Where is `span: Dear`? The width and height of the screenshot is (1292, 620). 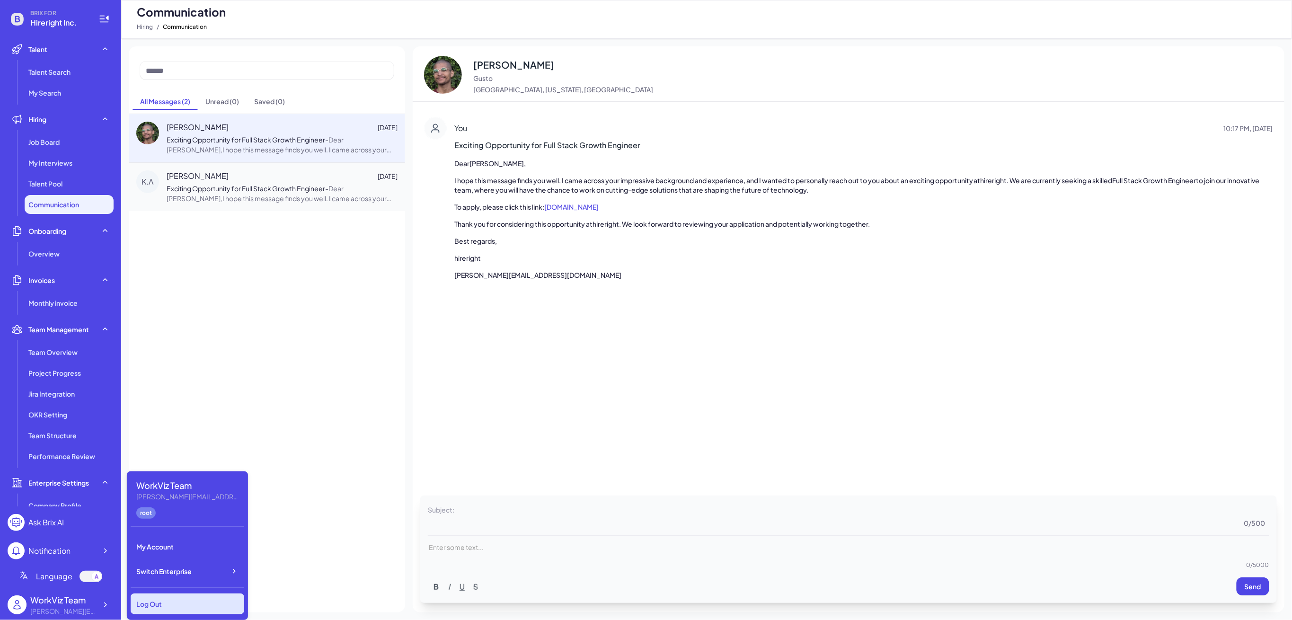
span: Dear is located at coordinates (462, 163).